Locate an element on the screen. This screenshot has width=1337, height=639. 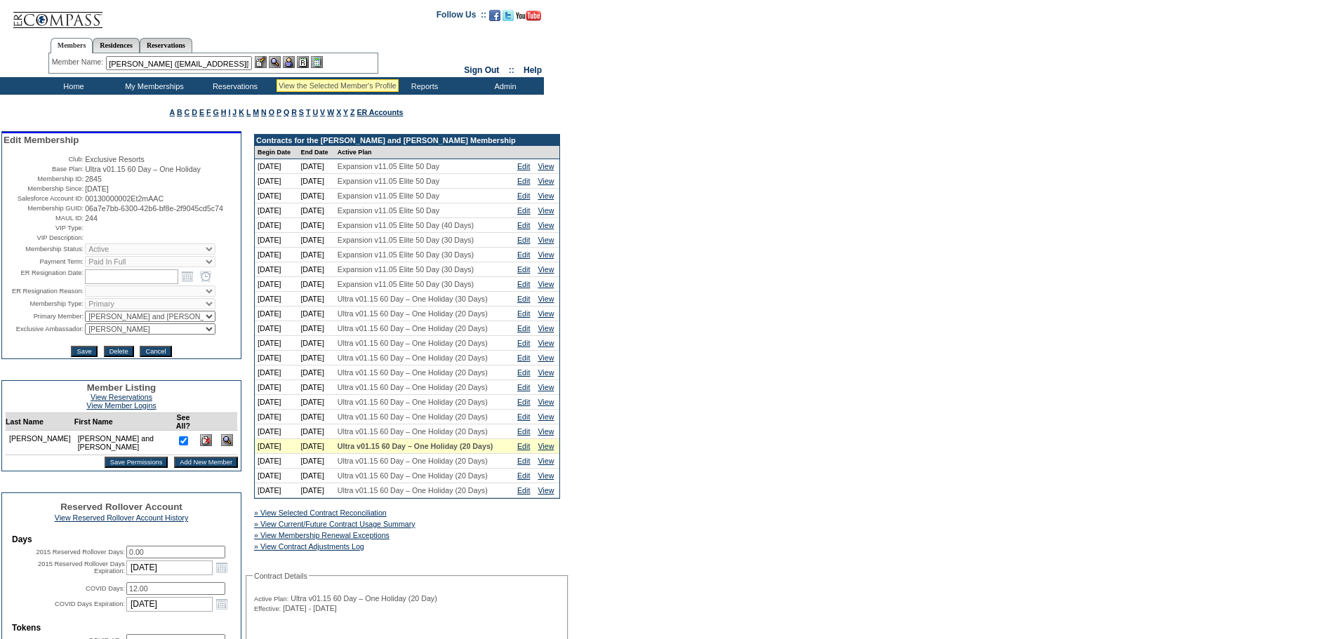
td: Reports is located at coordinates (423, 86).